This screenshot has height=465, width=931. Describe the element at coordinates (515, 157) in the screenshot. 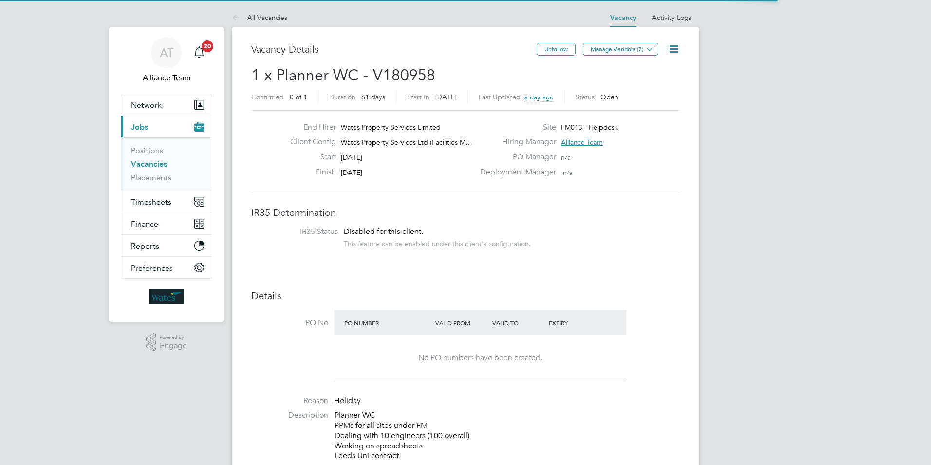

I see `label: PO Manager` at that location.